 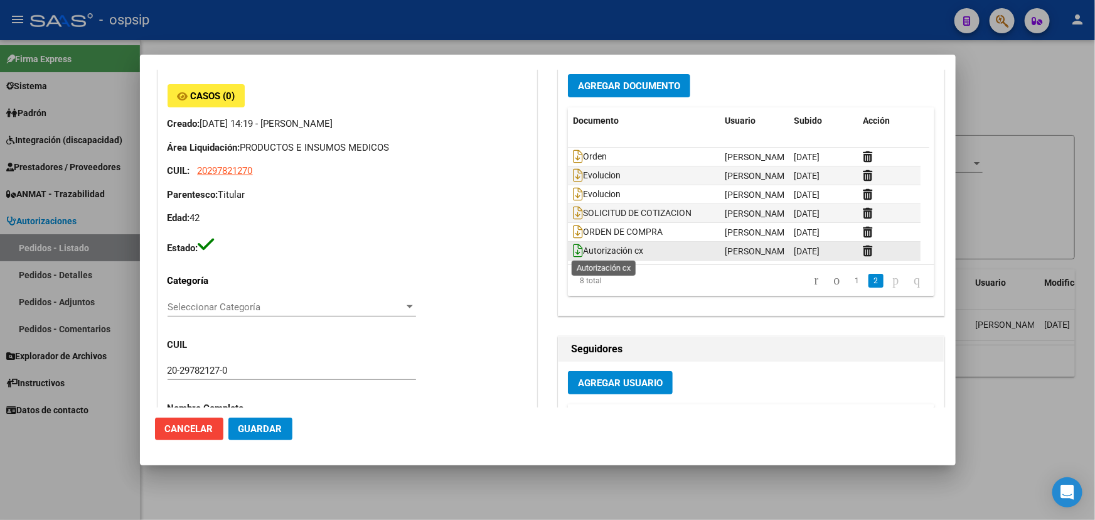 I want to click on strong: Estado:, so click(x=183, y=248).